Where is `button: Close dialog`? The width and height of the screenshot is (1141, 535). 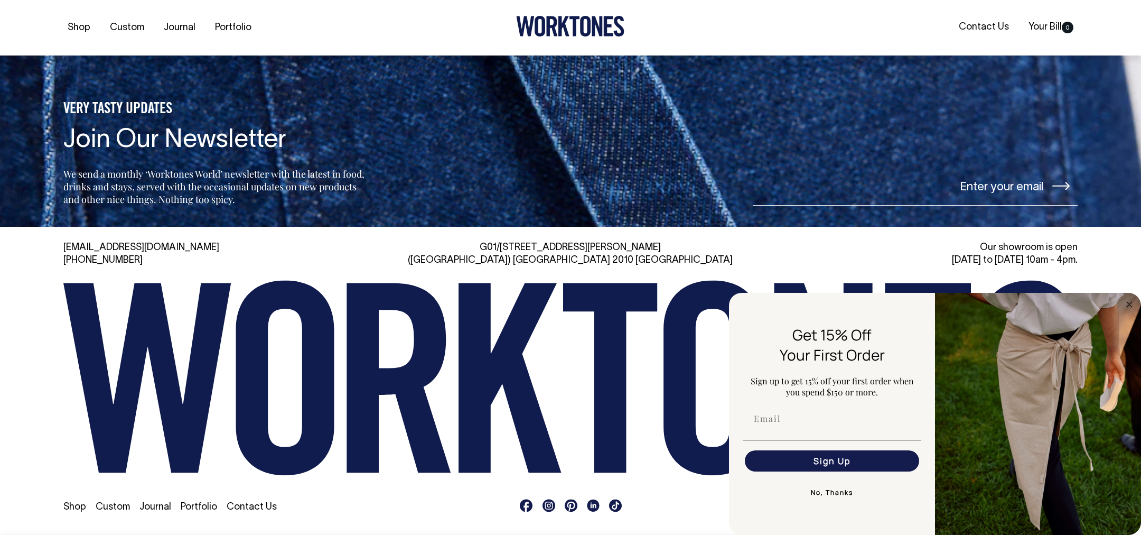
button: Close dialog is located at coordinates (1130, 304).